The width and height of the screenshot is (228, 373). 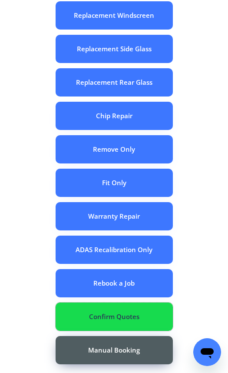 I want to click on button: Chip Repair, so click(x=114, y=116).